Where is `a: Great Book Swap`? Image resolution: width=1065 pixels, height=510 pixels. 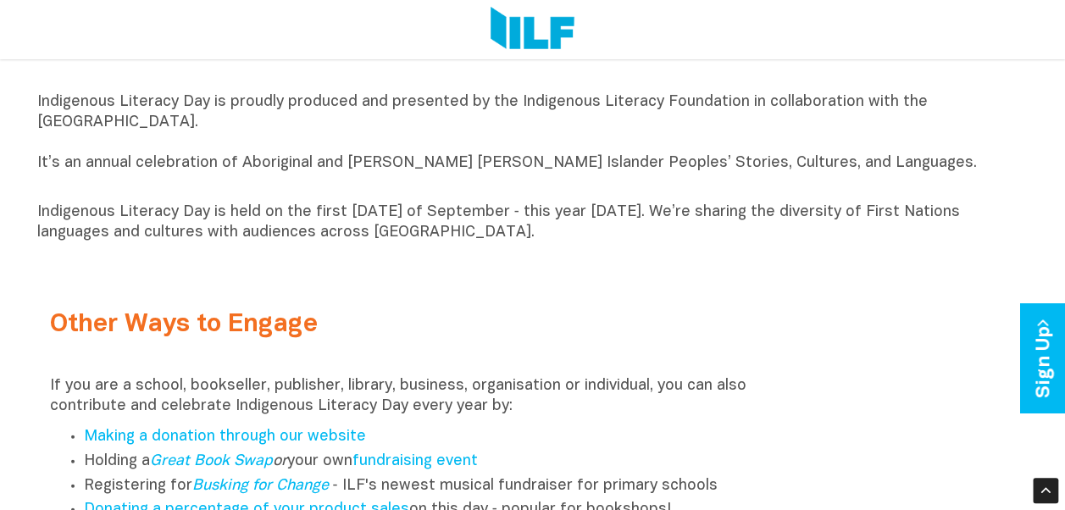
a: Great Book Swap is located at coordinates (211, 461).